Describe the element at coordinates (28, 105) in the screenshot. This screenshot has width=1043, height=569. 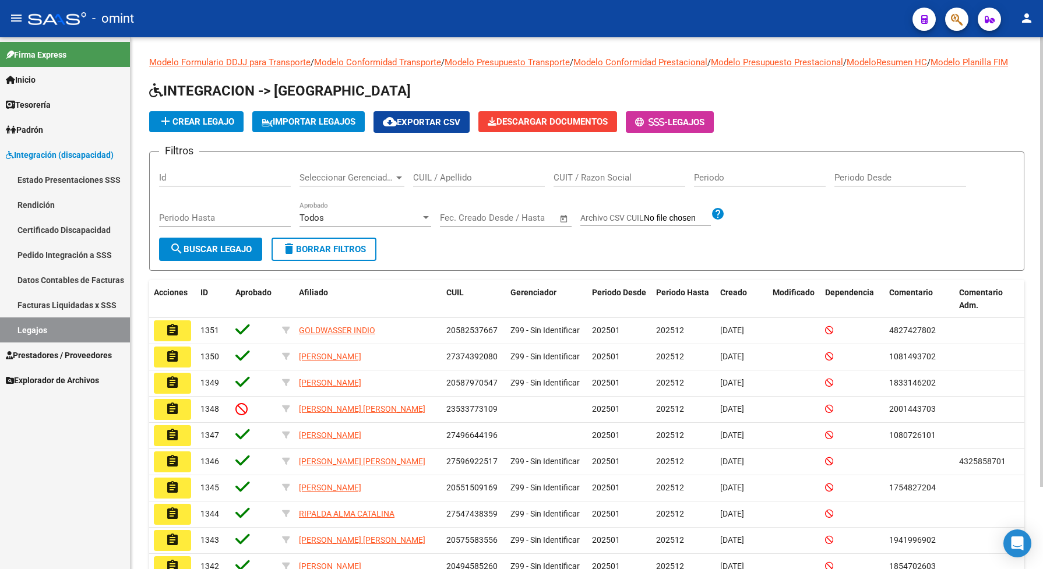
I see `span: Tesorería` at that location.